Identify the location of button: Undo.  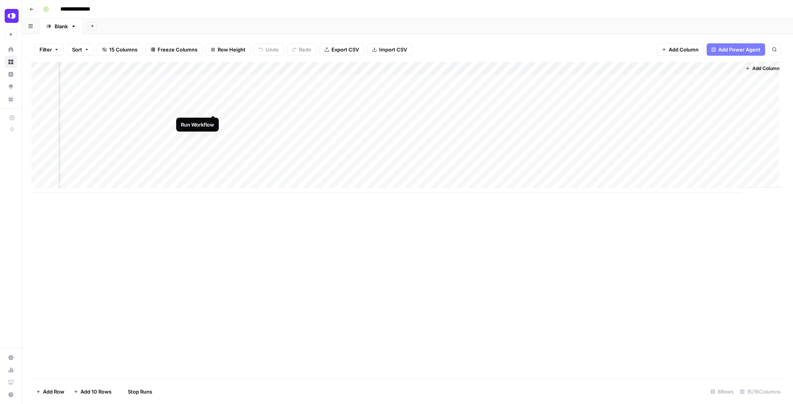
(269, 50).